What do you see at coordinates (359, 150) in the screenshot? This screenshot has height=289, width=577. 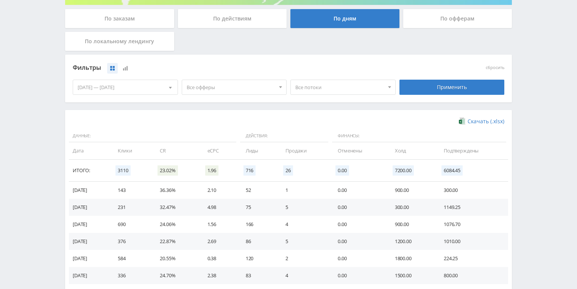 I see `td: Отменены` at bounding box center [359, 150].